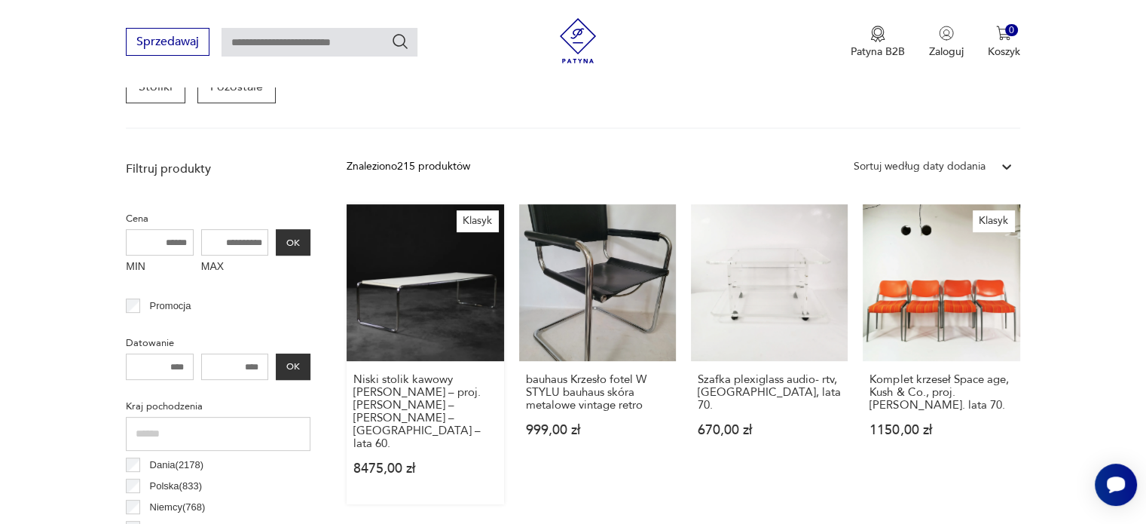 This screenshot has width=1146, height=524. I want to click on a: KlasykKomplet krzeseł Space age, Kush & Co., proj. Prof. Hans Ell. lata 70.Komplet krzeseł Space ..., so click(941, 354).